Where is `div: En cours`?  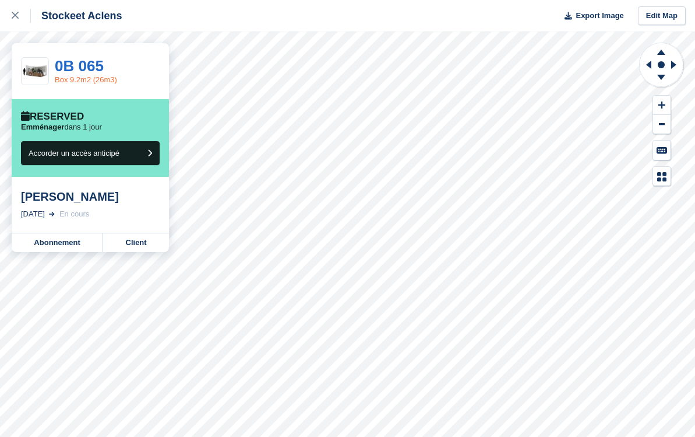 div: En cours is located at coordinates (74, 214).